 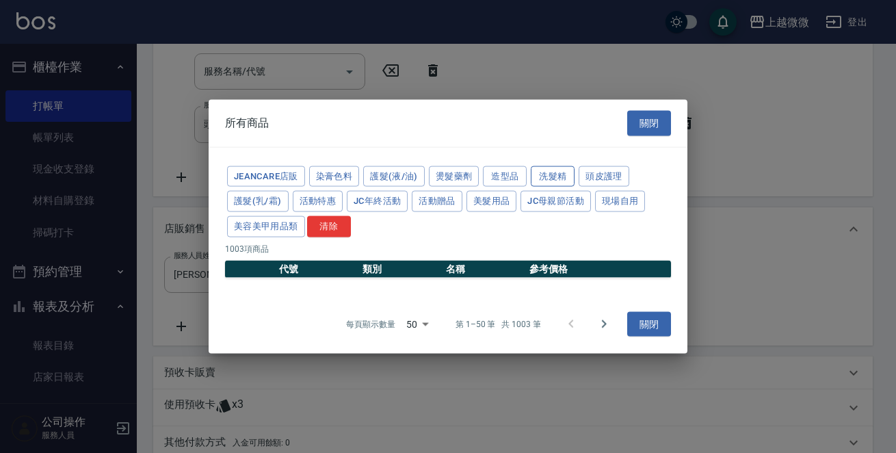 What do you see at coordinates (621, 201) in the screenshot?
I see `button: 現場自用` at bounding box center [621, 201].